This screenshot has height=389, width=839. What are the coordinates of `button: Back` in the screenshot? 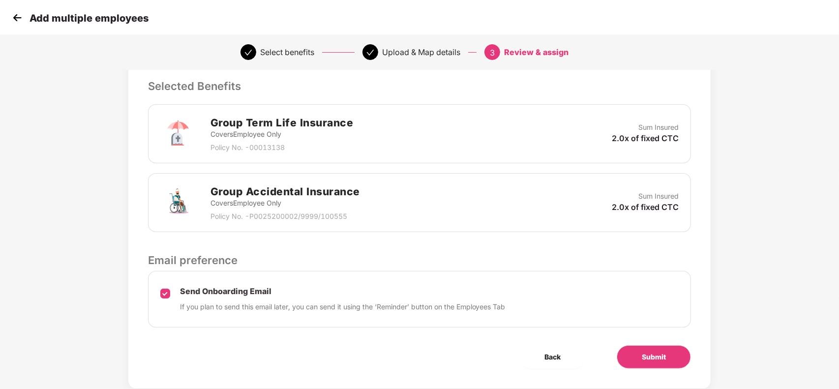 It's located at (552, 357).